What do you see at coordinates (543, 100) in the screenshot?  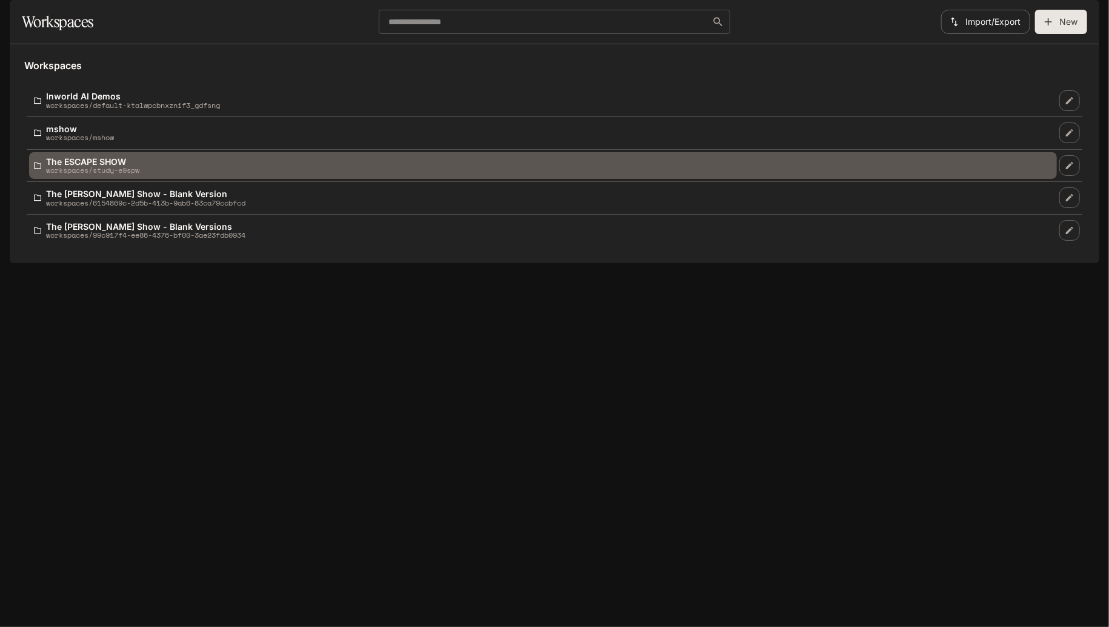 I see `a: Inworld AI Demosworkspaces/default-ktalwpcbnxznif3_gdfsng` at bounding box center [543, 100].